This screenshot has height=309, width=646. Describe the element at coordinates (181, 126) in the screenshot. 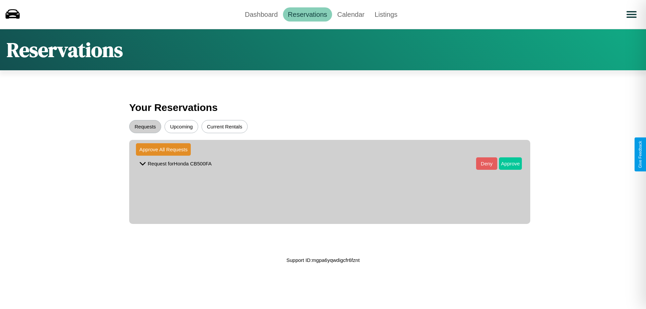

I see `button: Upcoming` at that location.